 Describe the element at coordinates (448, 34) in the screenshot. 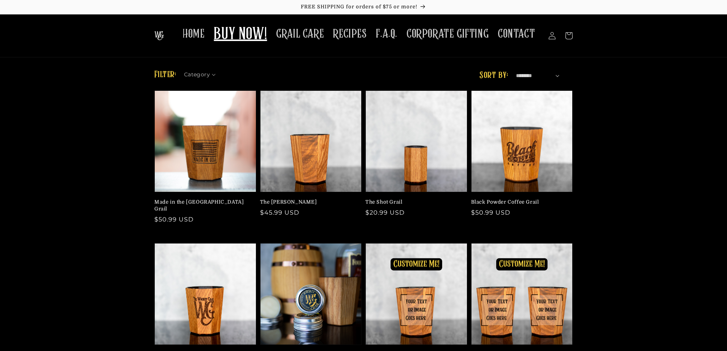

I see `a: CORPORATE GIFTING` at that location.